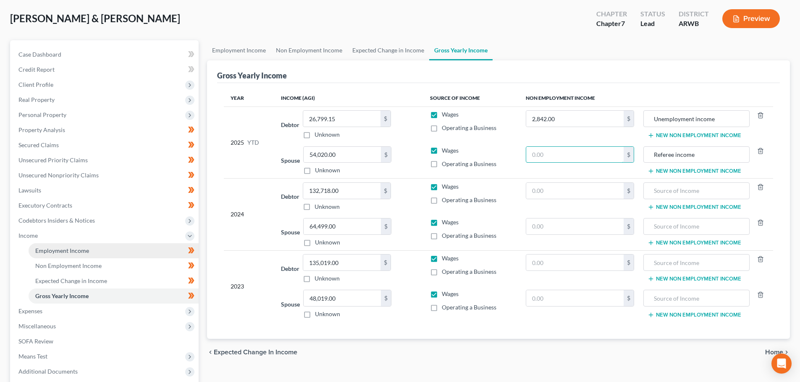  I want to click on th: Income (AGI), so click(348, 98).